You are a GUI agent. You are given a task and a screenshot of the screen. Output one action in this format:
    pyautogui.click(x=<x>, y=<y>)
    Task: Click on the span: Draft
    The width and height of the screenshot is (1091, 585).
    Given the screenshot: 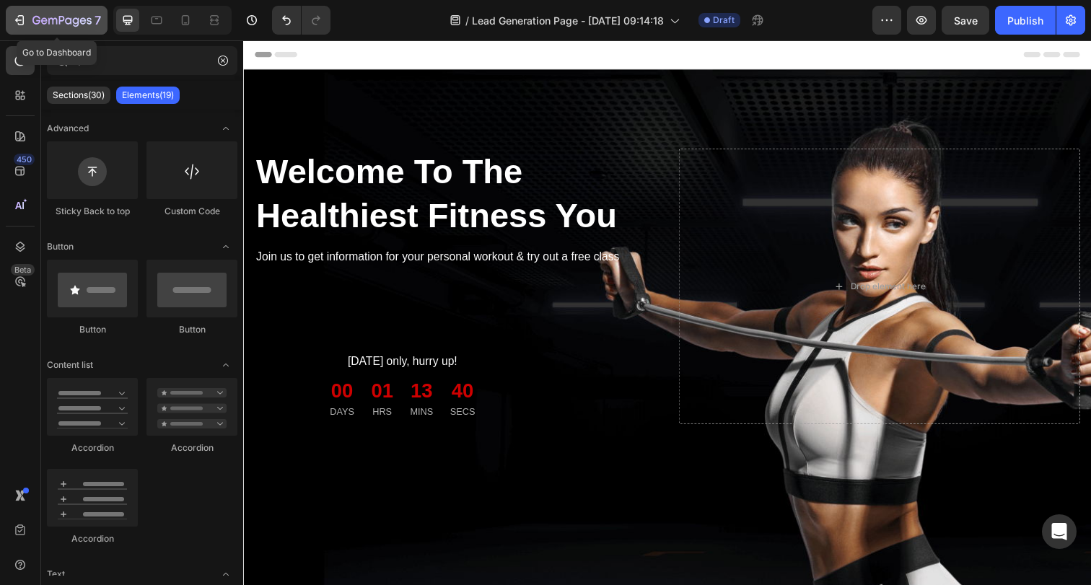 What is the action you would take?
    pyautogui.click(x=724, y=20)
    